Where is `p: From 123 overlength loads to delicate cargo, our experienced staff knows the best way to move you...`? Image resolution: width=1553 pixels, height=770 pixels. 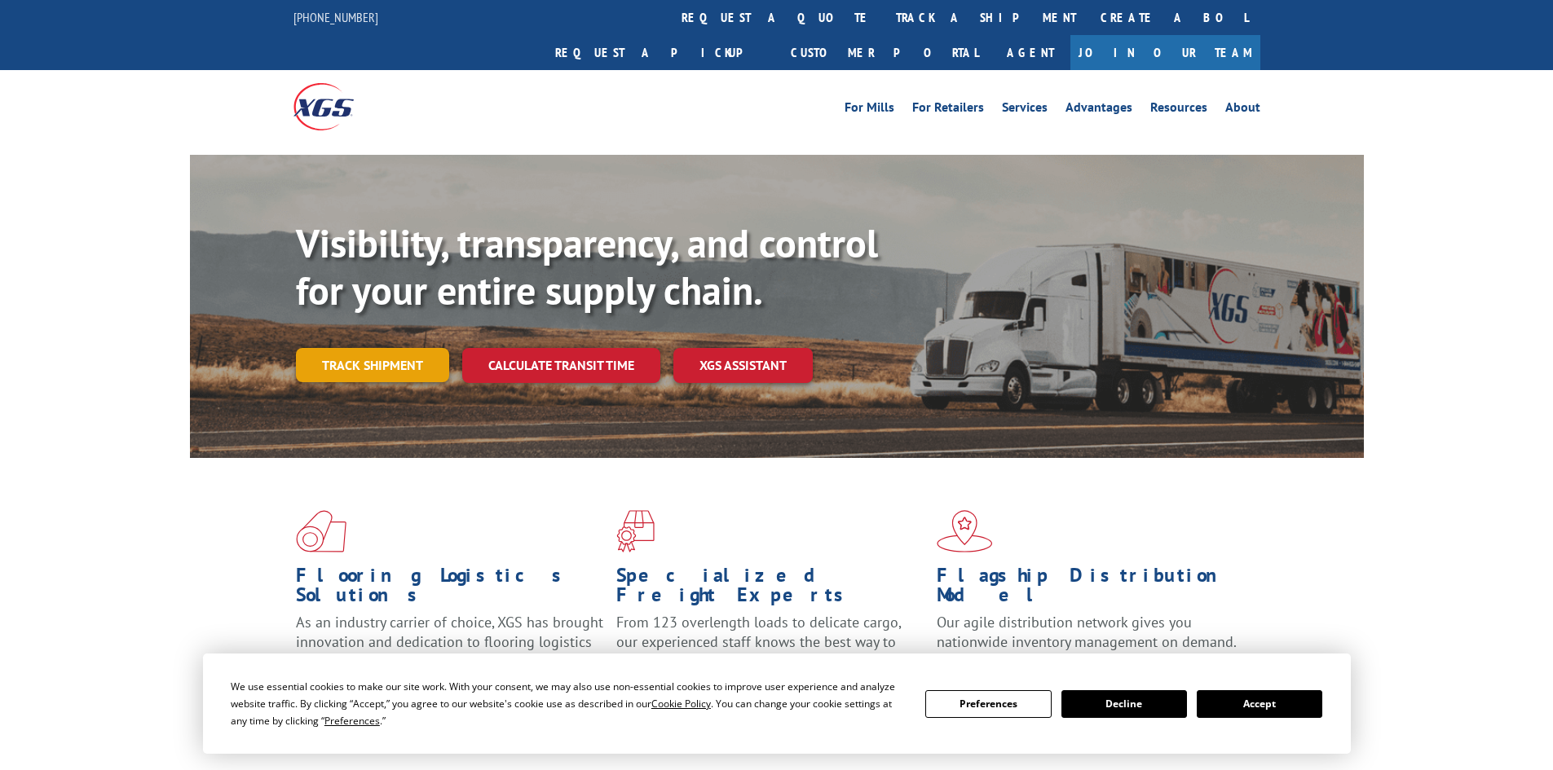 p: From 123 overlength loads to delicate cargo, our experienced staff knows the best way to move you... is located at coordinates (770, 649).